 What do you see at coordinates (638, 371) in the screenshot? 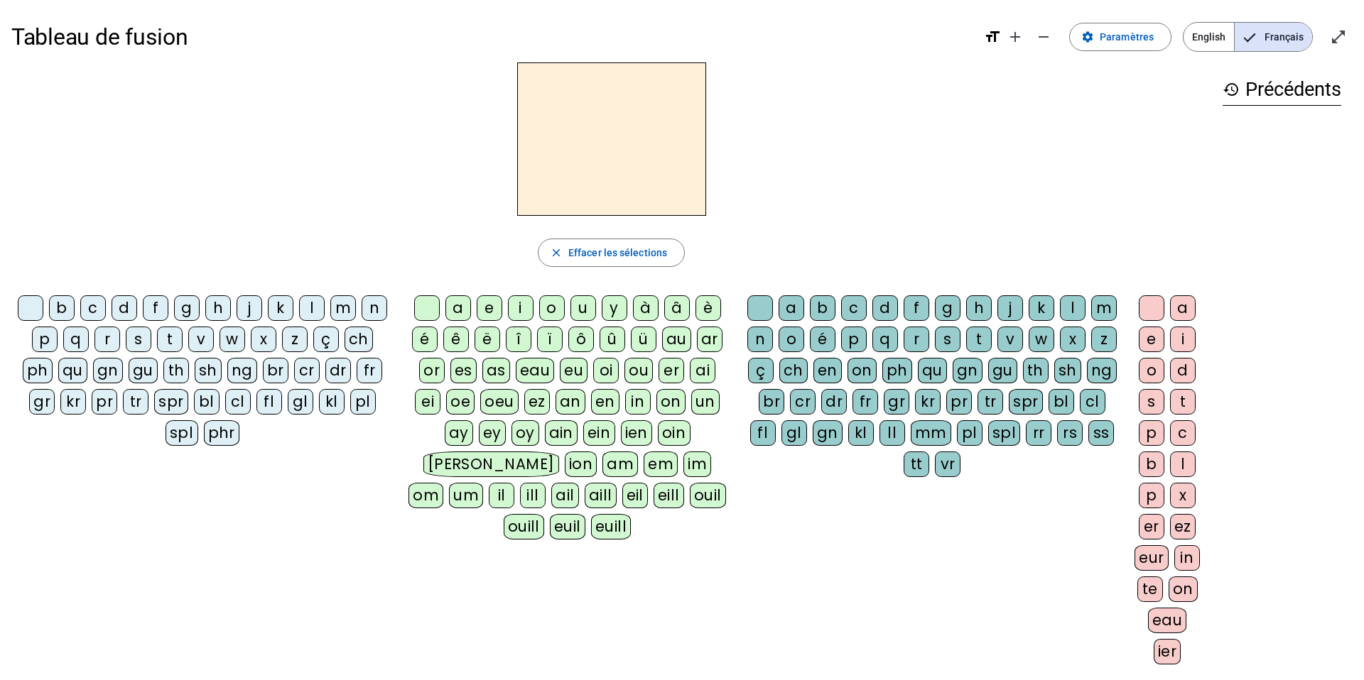
I see `div: ou` at bounding box center [638, 371].